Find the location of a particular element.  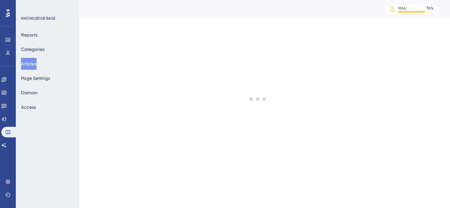

button: Page Settings is located at coordinates (36, 78).